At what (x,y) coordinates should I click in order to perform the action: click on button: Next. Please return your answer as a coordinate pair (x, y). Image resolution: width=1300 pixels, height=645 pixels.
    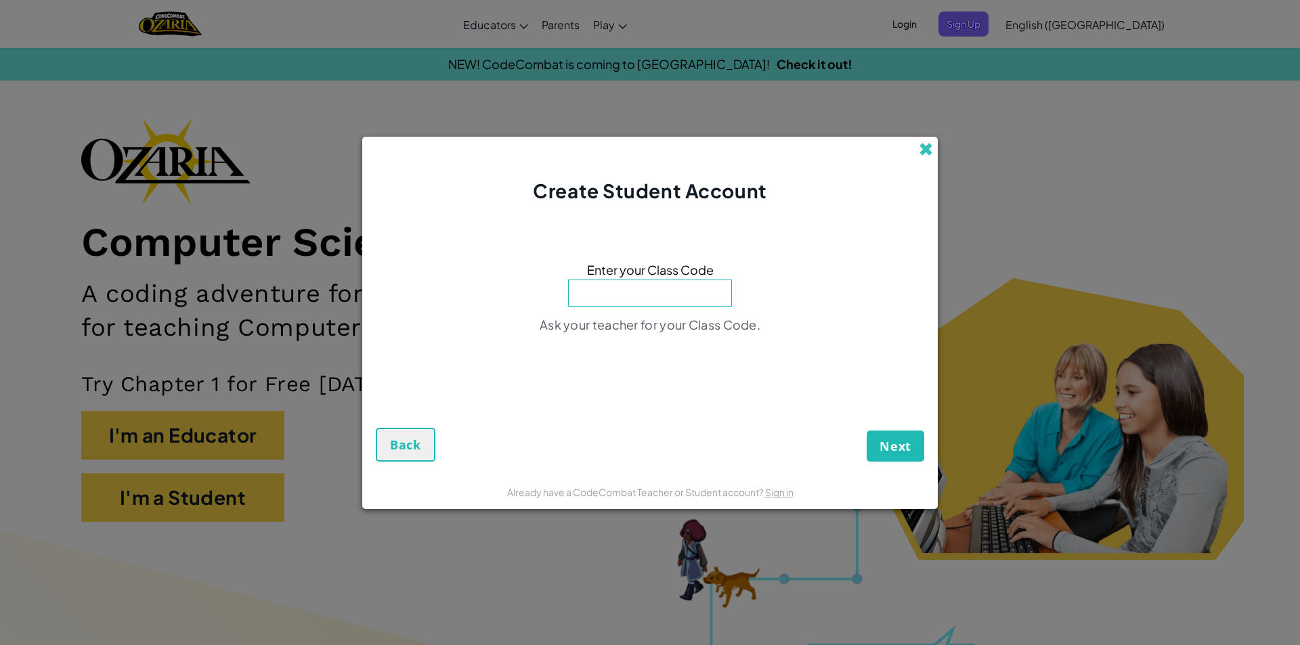
    Looking at the image, I should click on (895, 446).